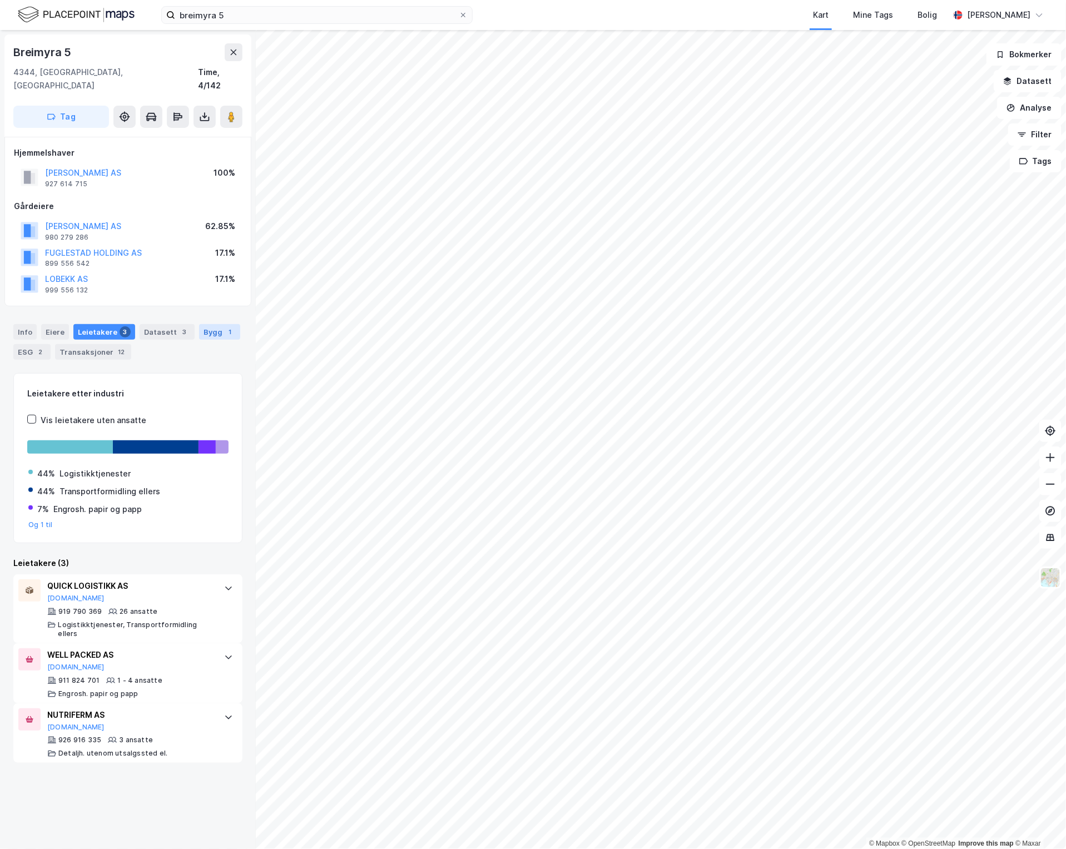 This screenshot has width=1066, height=849. What do you see at coordinates (230, 332) in the screenshot?
I see `div: 1` at bounding box center [230, 332].